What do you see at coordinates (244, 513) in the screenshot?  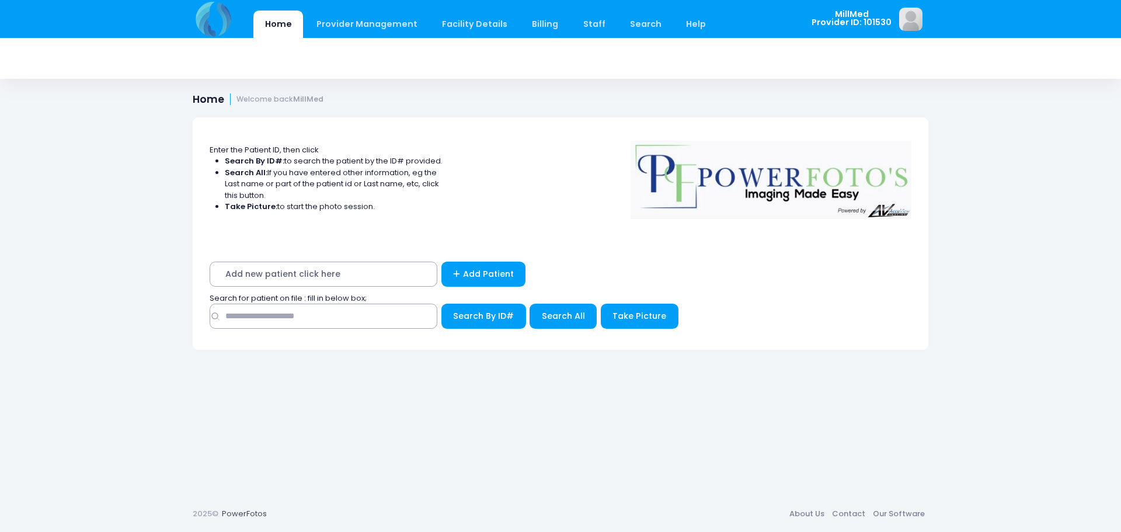 I see `a: PowerFotos` at bounding box center [244, 513].